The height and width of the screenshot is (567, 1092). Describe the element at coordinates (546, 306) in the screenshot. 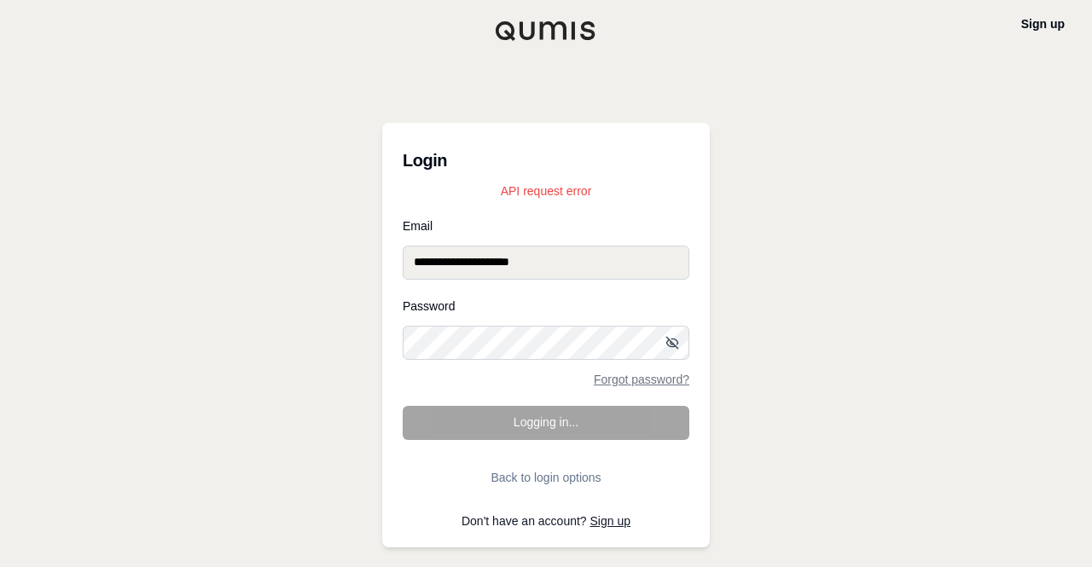

I see `label: Password` at that location.